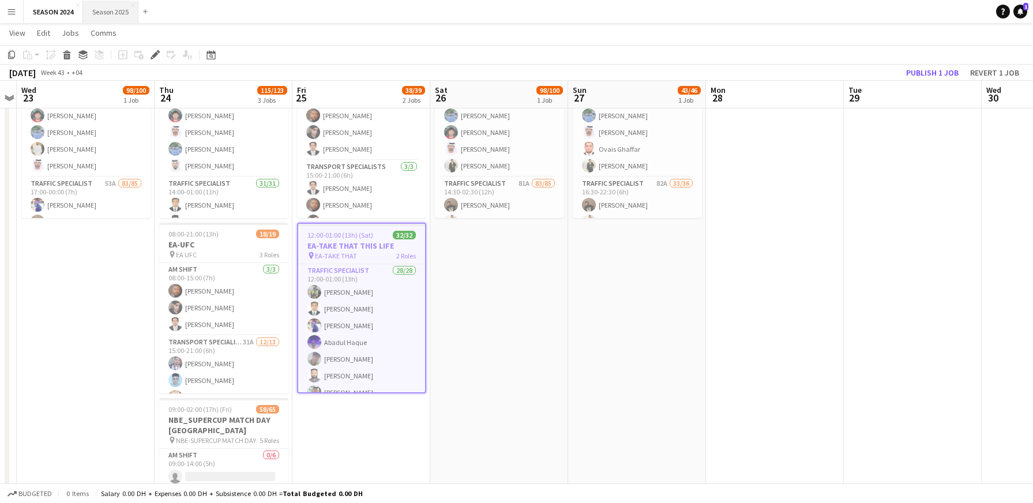 The height and width of the screenshot is (503, 1033). Describe the element at coordinates (224, 245) in the screenshot. I see `h3: EA-UFC` at that location.